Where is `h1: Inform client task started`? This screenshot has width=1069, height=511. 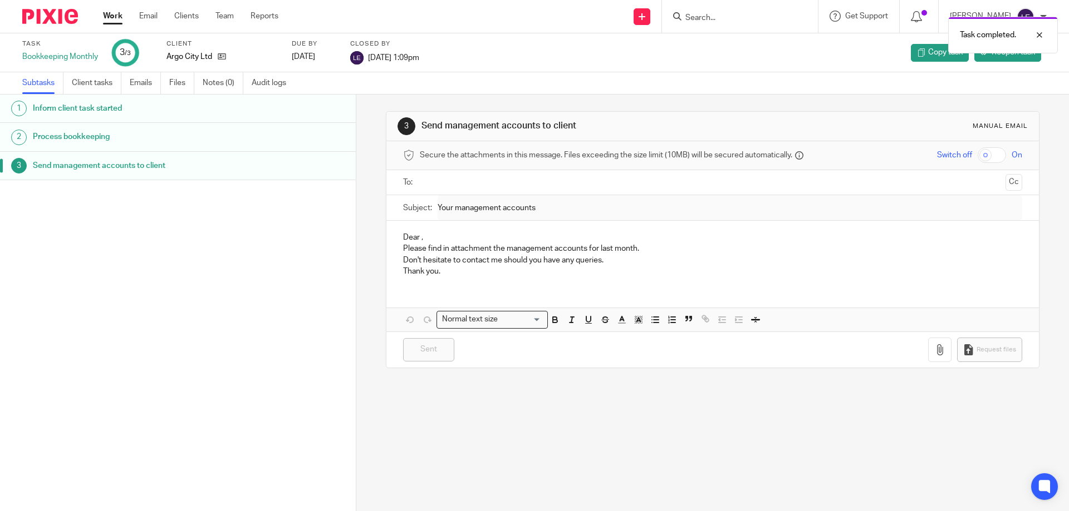 h1: Inform client task started is located at coordinates (137, 109).